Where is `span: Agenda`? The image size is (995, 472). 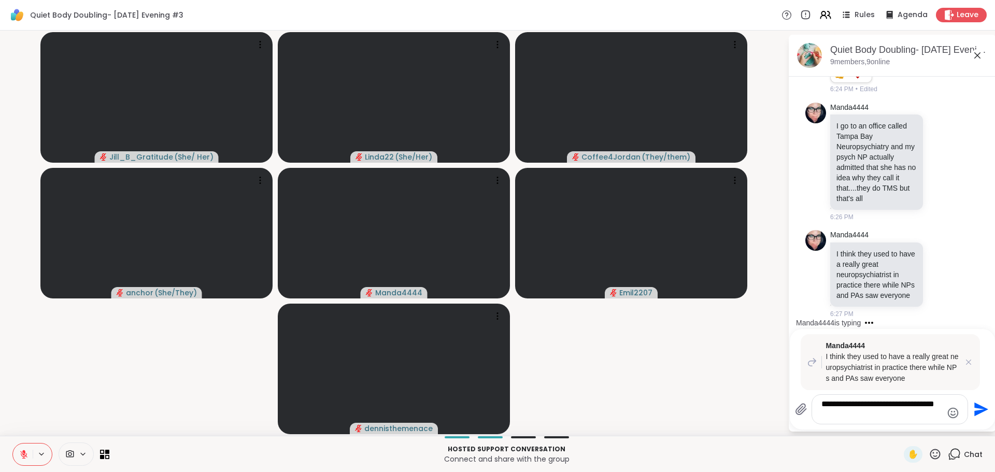 span: Agenda is located at coordinates (913, 15).